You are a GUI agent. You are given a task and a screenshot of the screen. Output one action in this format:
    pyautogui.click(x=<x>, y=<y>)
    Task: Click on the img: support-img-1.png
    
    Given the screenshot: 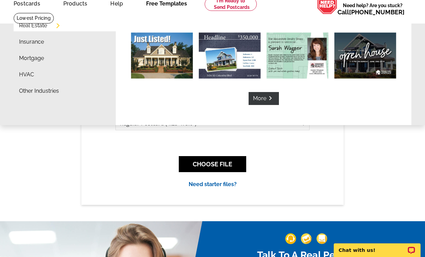 What is the action you would take?
    pyautogui.click(x=291, y=238)
    